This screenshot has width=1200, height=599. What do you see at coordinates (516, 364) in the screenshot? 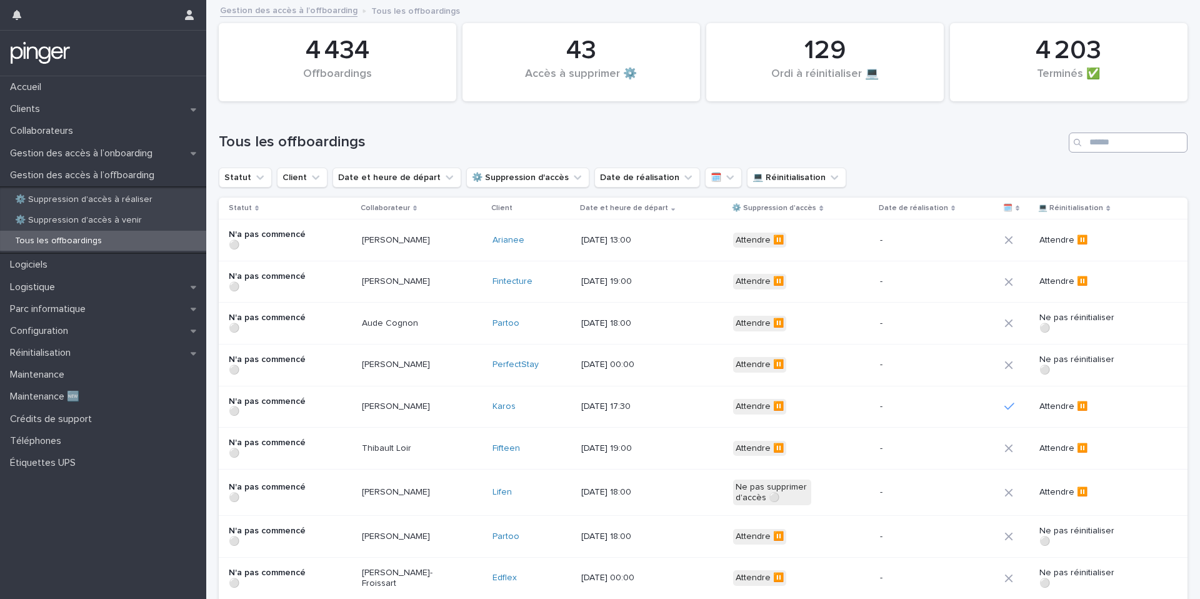
I see `a: PerfectStay` at bounding box center [516, 364].